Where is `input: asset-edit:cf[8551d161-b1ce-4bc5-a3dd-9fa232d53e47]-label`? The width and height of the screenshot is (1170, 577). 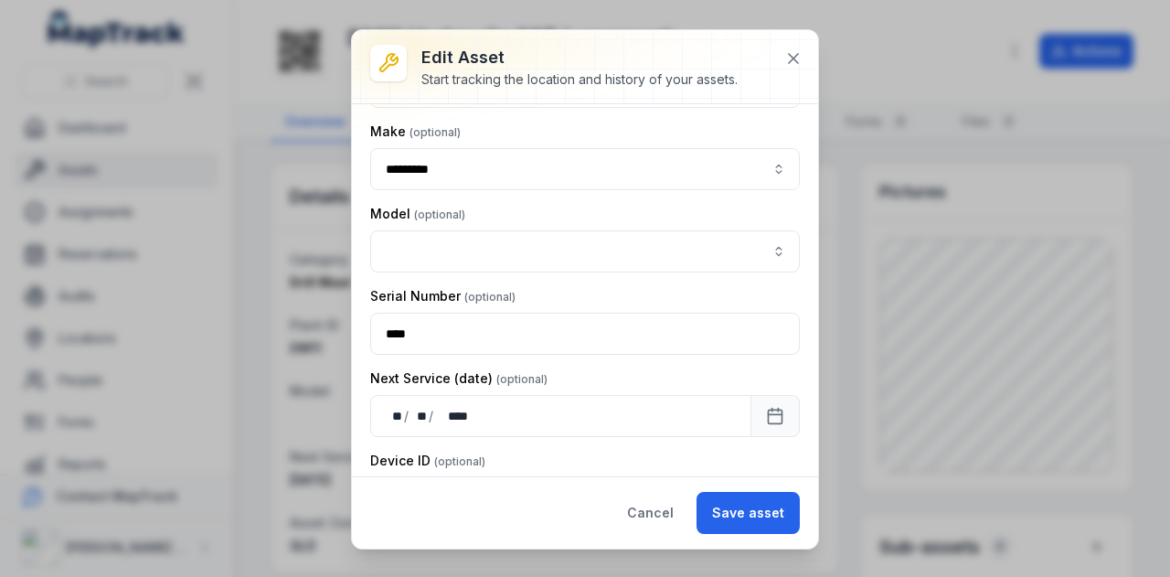 input: asset-edit:cf[8551d161-b1ce-4bc5-a3dd-9fa232d53e47]-label is located at coordinates (585, 169).